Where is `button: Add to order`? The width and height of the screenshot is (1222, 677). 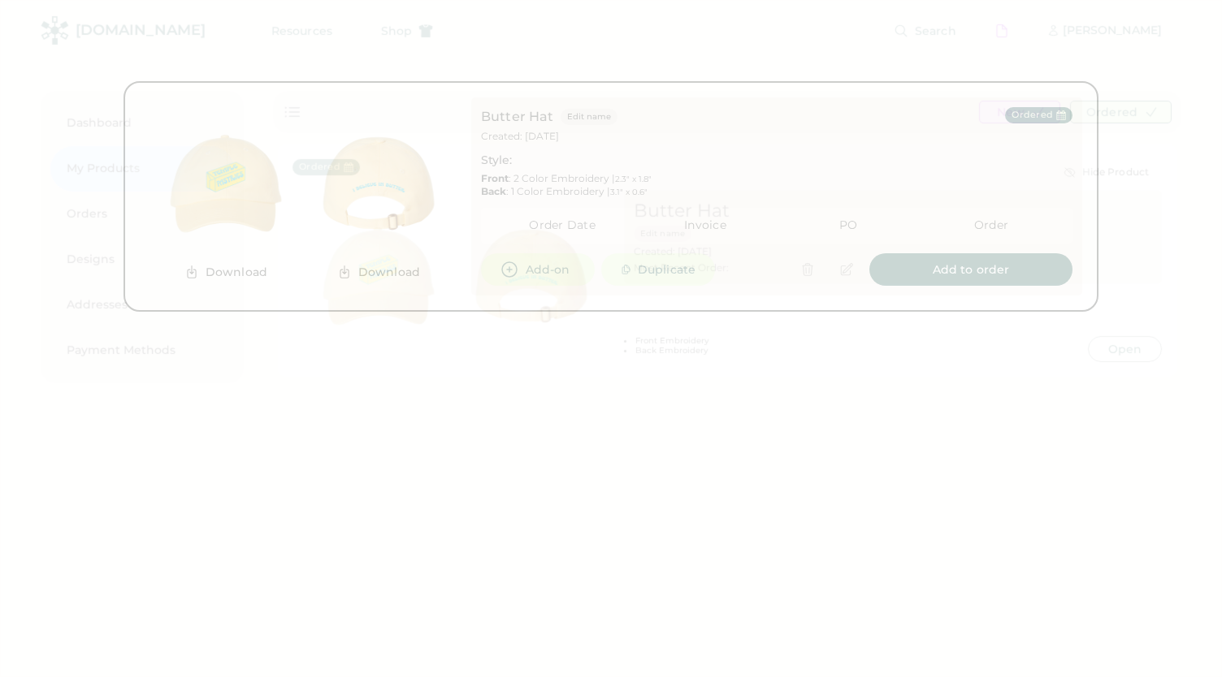
button: Add to order is located at coordinates (971, 270).